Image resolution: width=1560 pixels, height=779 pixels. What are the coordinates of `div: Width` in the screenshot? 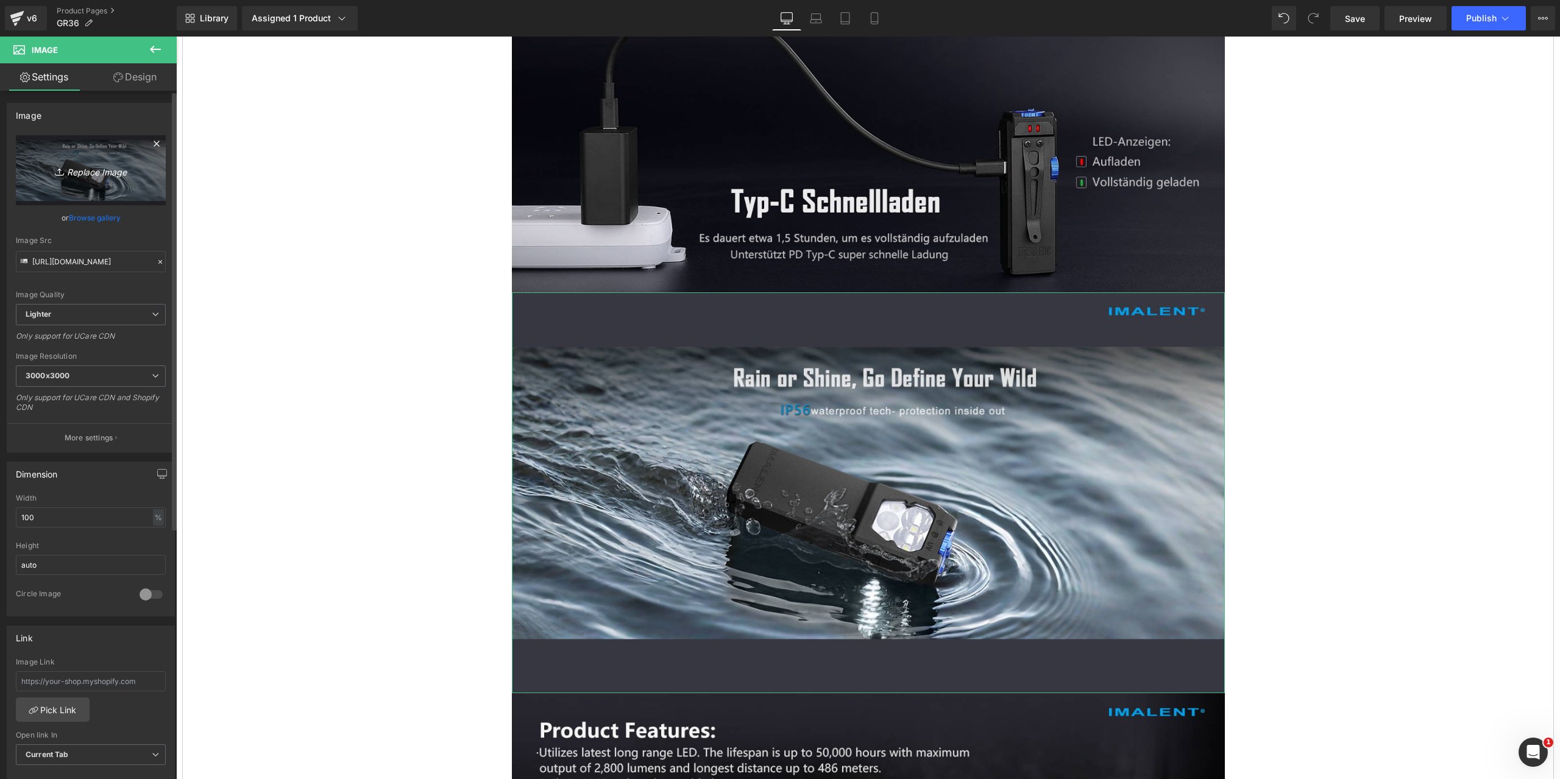 It's located at (91, 498).